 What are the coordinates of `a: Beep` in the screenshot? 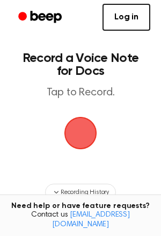 It's located at (41, 17).